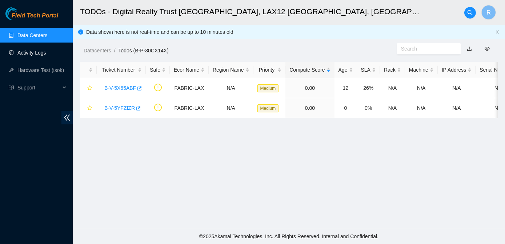 The image size is (505, 244). I want to click on a: Hardware Test (isok), so click(41, 70).